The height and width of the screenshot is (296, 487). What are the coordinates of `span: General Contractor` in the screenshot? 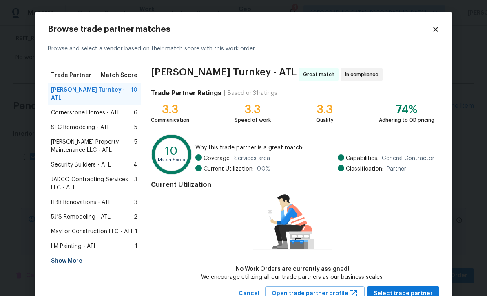 It's located at (408, 159).